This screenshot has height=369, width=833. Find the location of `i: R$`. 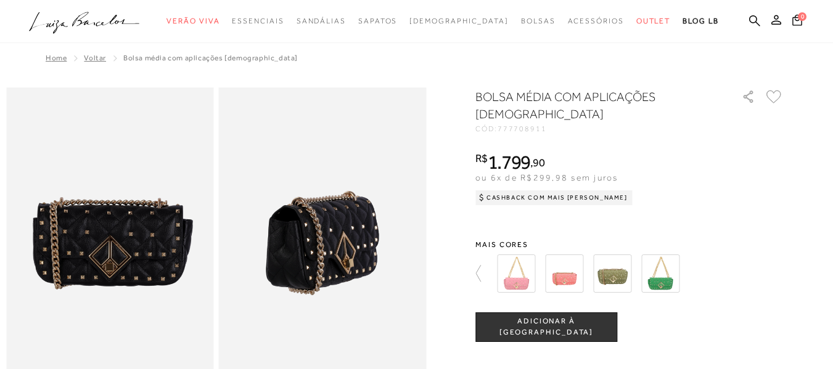

i: R$ is located at coordinates (481, 158).